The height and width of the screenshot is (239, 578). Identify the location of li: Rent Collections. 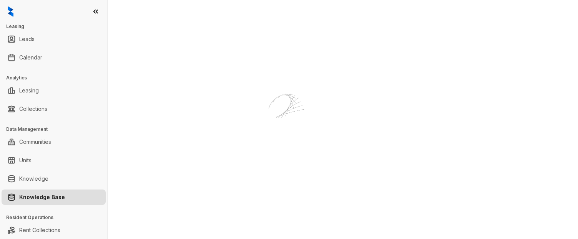
(53, 231).